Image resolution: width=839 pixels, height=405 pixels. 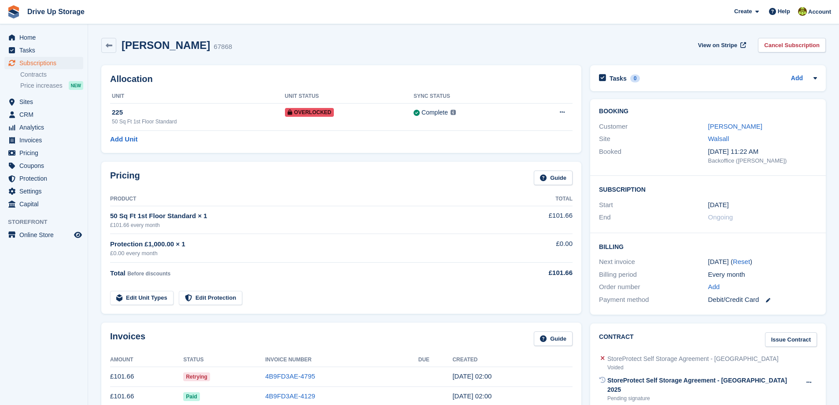 I want to click on th: Product, so click(x=306, y=199).